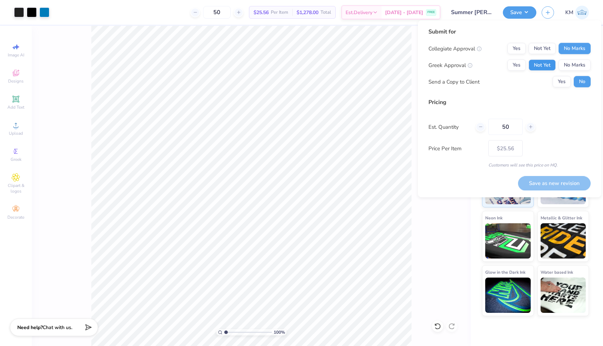 Image resolution: width=603 pixels, height=346 pixels. I want to click on div: Customers will see this price on HQ., so click(510, 165).